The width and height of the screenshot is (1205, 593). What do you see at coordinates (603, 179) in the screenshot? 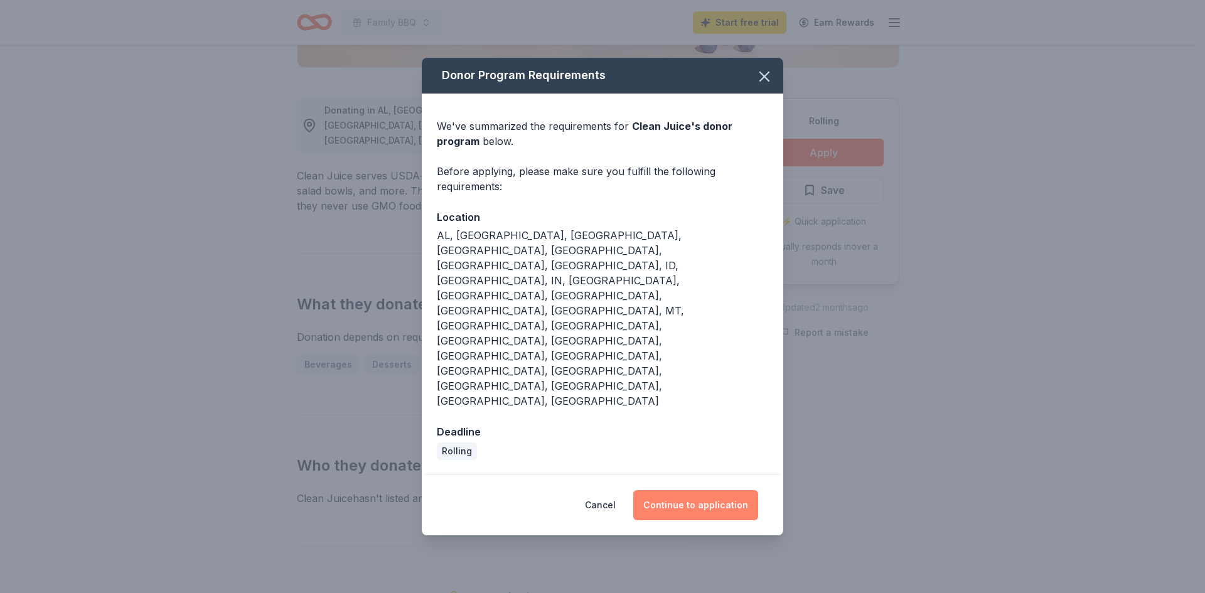
I see `div: Before applying, please make sure you fulfill the following requirements:` at bounding box center [603, 179].